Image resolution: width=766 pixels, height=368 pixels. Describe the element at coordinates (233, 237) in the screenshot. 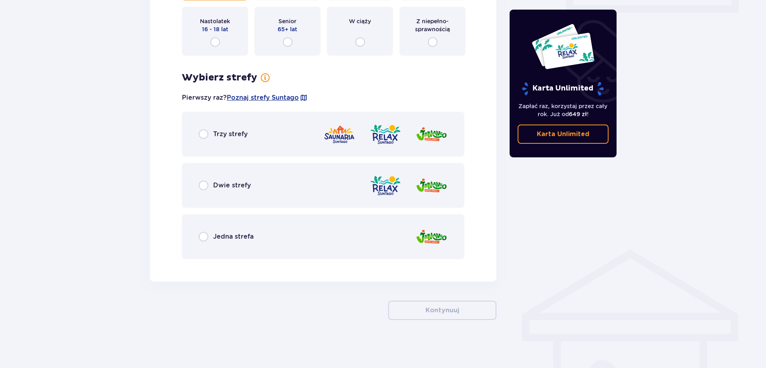

I see `span: Jedna strefa` at that location.